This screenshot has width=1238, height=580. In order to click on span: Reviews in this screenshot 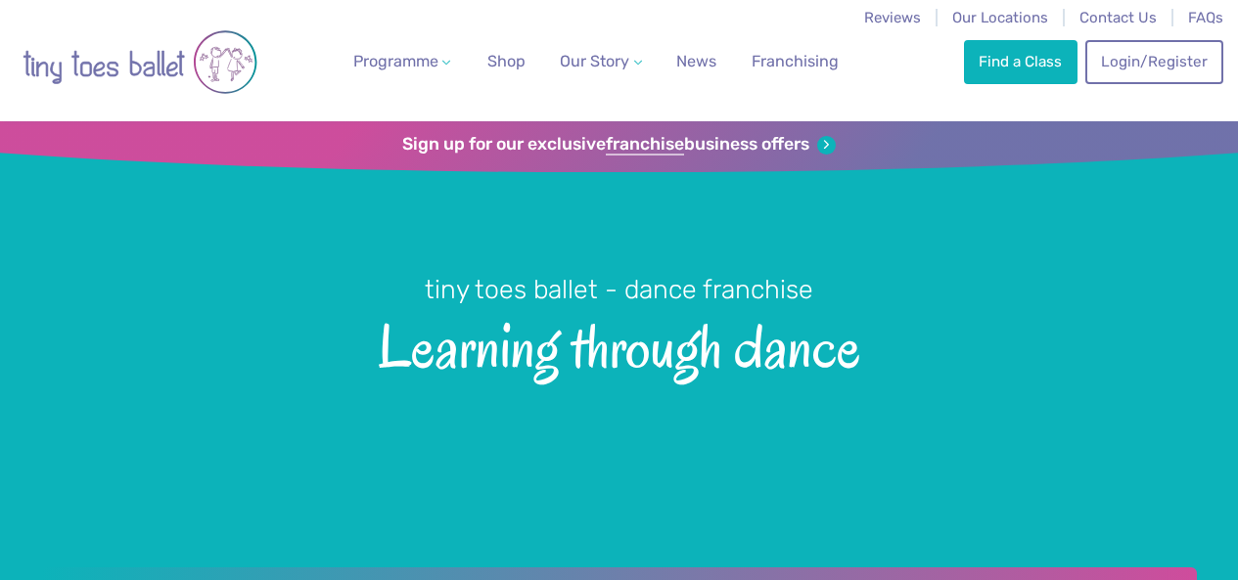, I will do `click(893, 18)`.